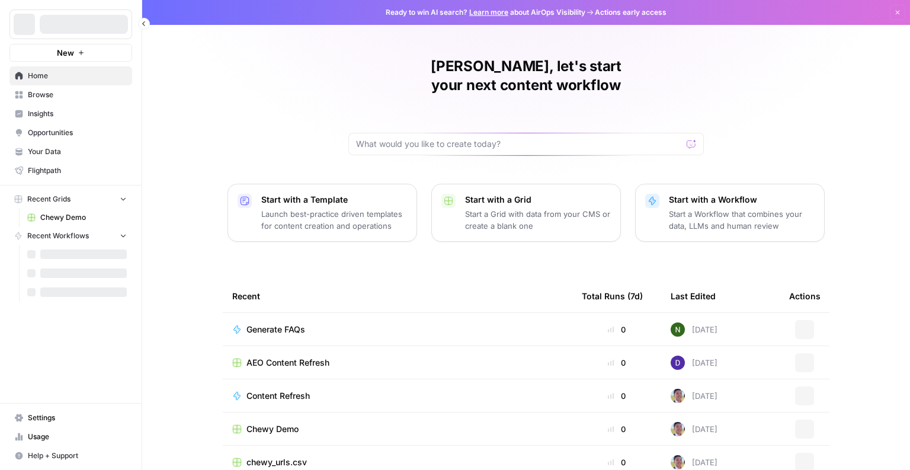 The height and width of the screenshot is (470, 910). Describe the element at coordinates (70, 76) in the screenshot. I see `a: Home` at that location.